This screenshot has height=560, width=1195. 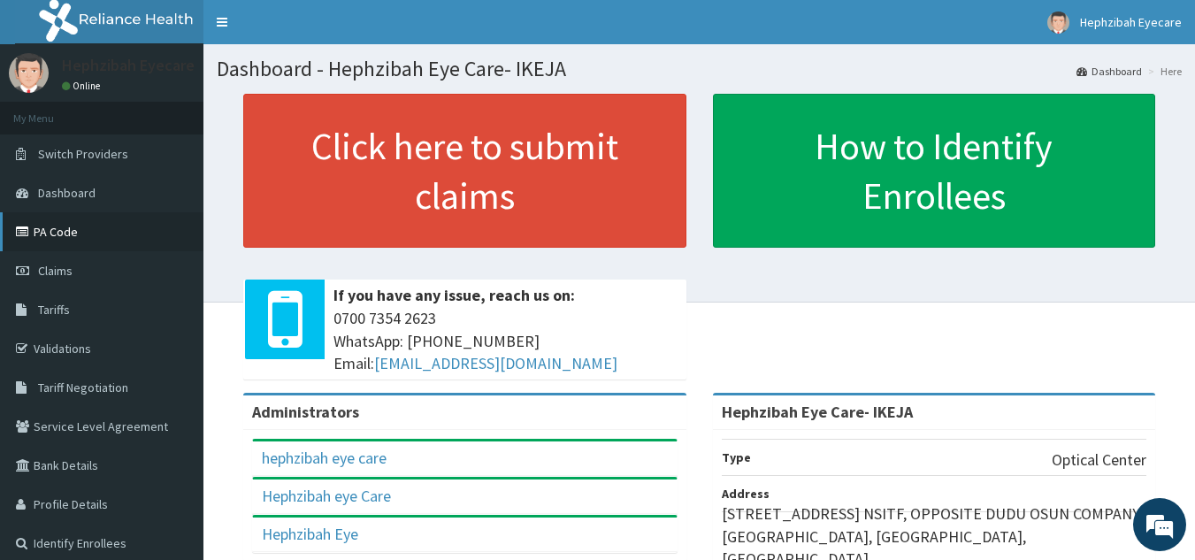 I want to click on b: Administrators, so click(x=305, y=411).